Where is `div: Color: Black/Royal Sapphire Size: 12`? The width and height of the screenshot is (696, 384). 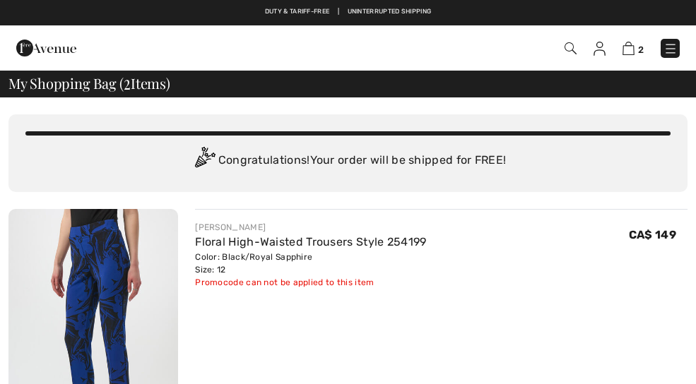
div: Color: Black/Royal Sapphire Size: 12 is located at coordinates (310, 264).